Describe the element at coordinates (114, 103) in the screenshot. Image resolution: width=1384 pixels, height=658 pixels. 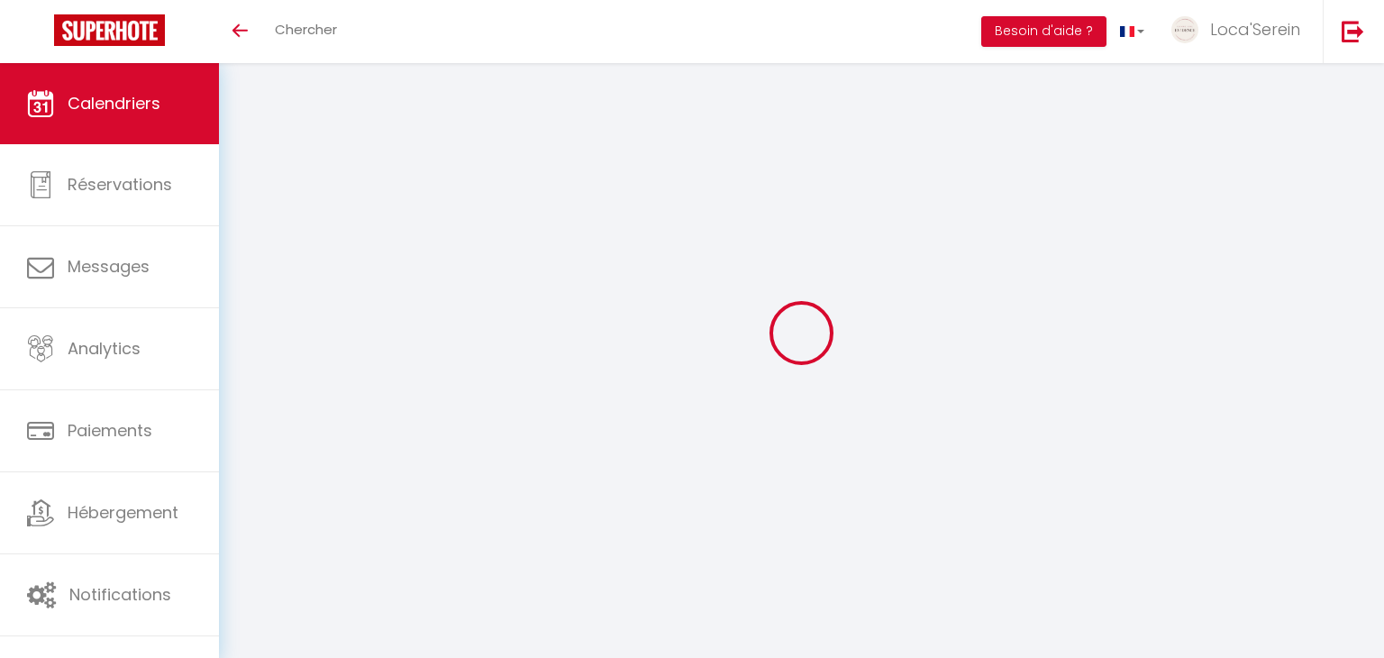
I see `span: Calendriers` at that location.